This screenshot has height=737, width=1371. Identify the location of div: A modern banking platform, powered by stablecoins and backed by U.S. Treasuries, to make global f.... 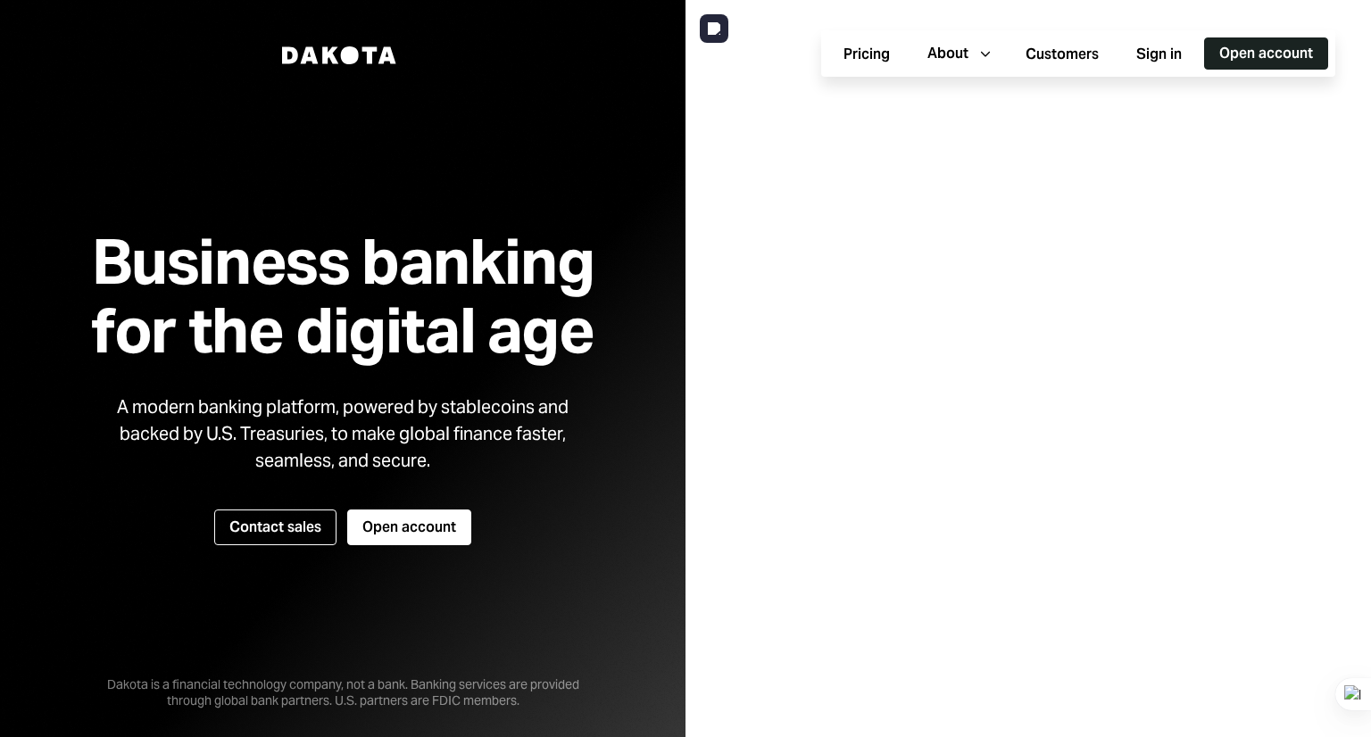
(343, 434).